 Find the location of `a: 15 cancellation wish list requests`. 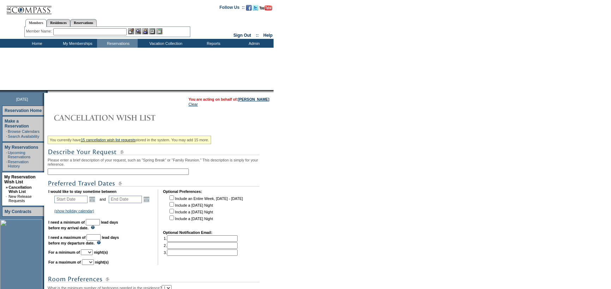

a: 15 cancellation wish list requests is located at coordinates (108, 140).